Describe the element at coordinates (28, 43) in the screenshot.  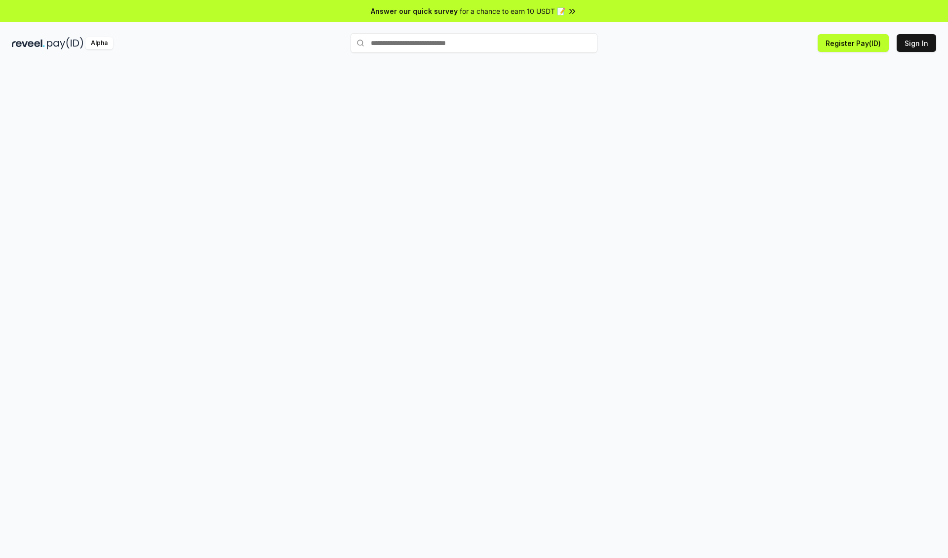
I see `img: reveel_dark` at that location.